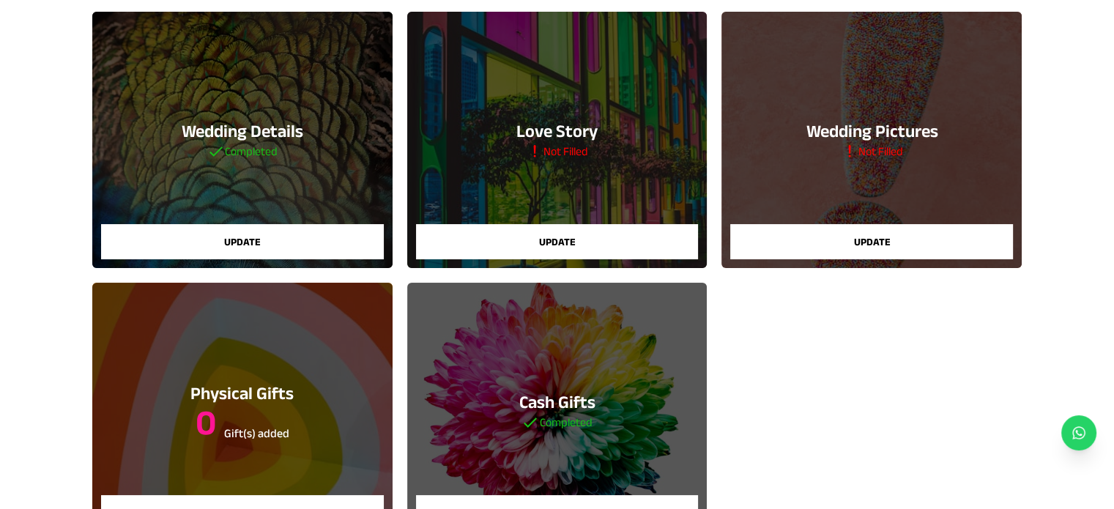 Image resolution: width=1114 pixels, height=509 pixels. What do you see at coordinates (872, 140) in the screenshot?
I see `a: Wedding PicturesNot FilledUpdate` at bounding box center [872, 140].